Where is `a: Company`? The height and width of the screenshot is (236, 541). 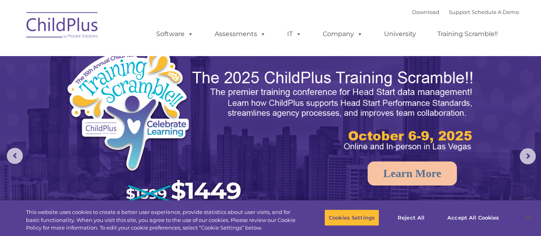 a: Company is located at coordinates (343, 34).